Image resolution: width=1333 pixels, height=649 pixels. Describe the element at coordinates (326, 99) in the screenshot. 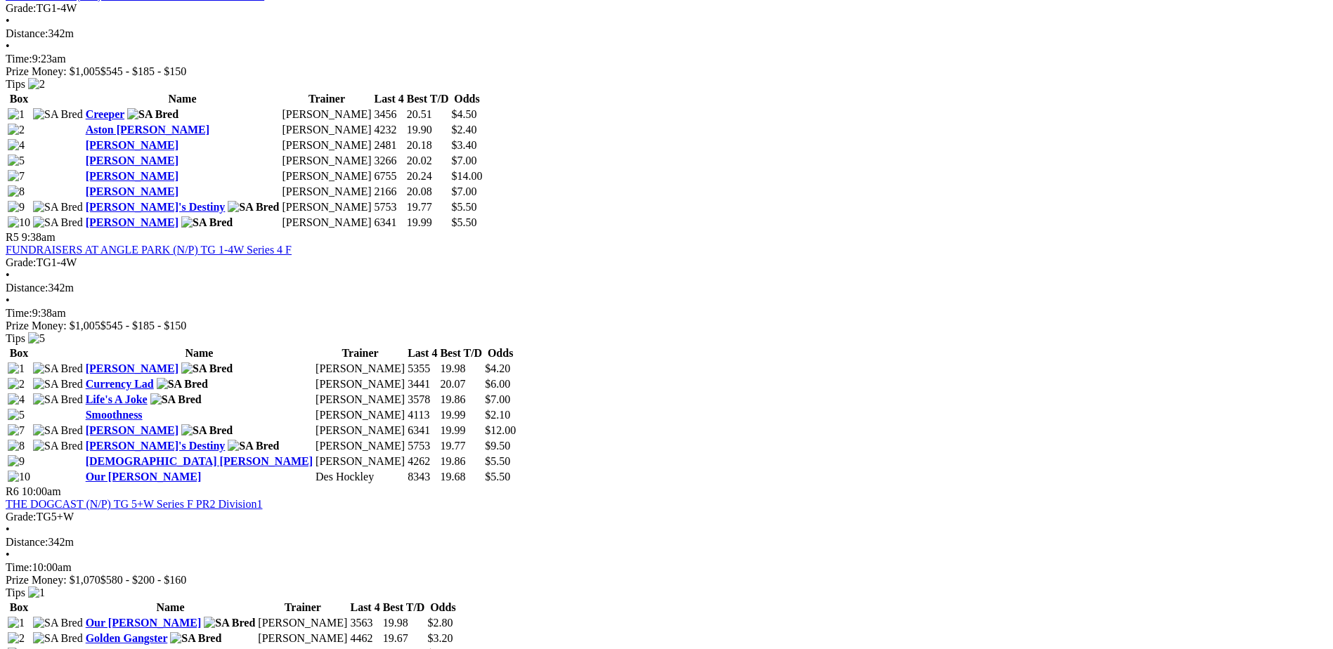

I see `th: Trainer` at that location.